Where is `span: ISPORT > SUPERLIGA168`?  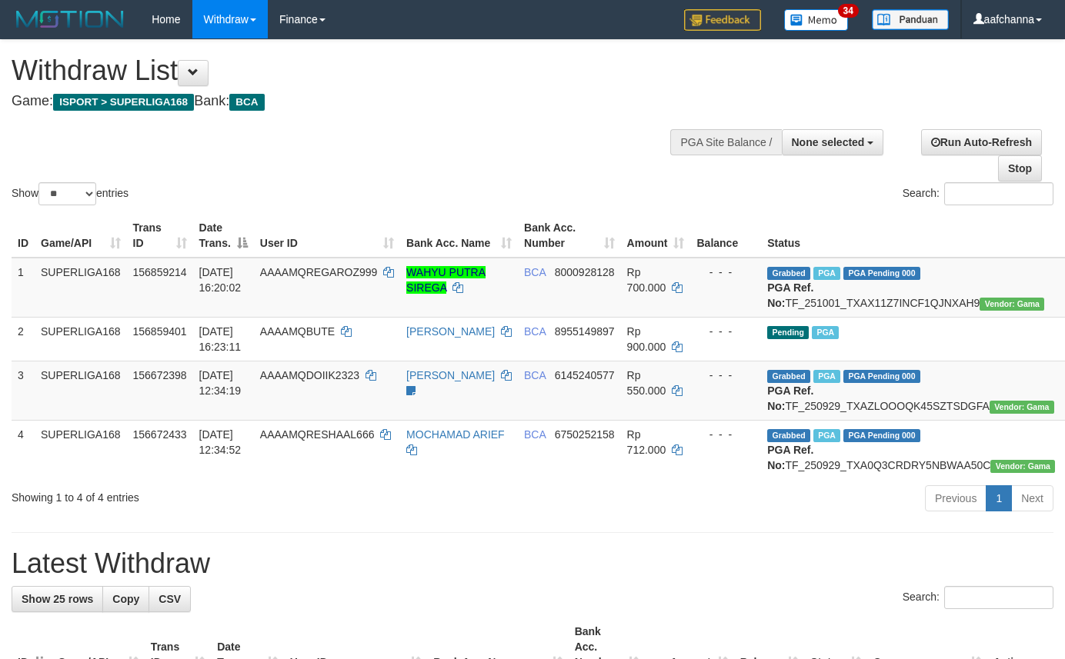 span: ISPORT > SUPERLIGA168 is located at coordinates (123, 102).